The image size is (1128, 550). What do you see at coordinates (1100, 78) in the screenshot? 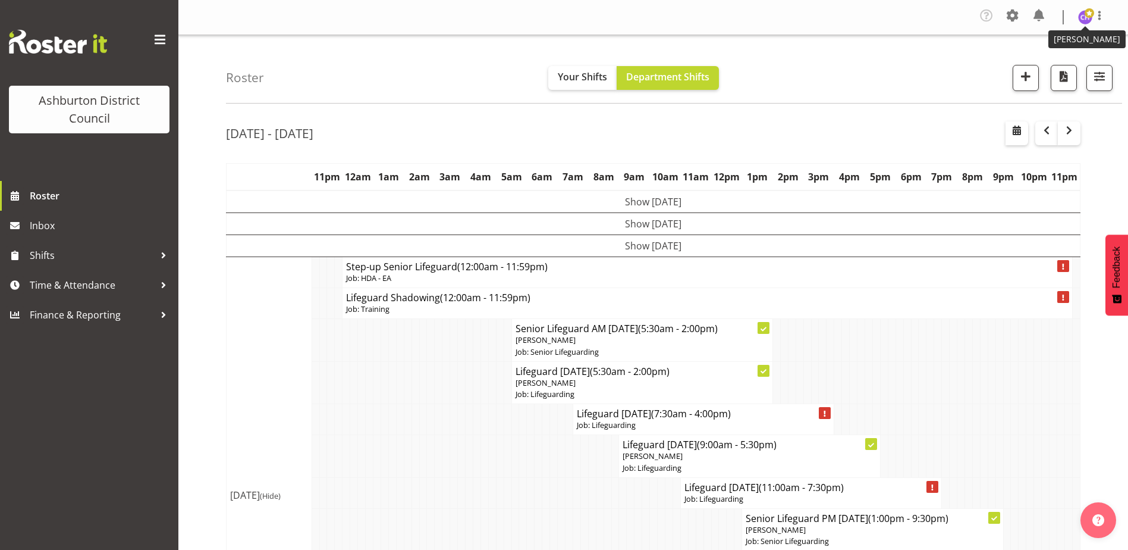
I see `button: Filter Shifts` at bounding box center [1100, 78].